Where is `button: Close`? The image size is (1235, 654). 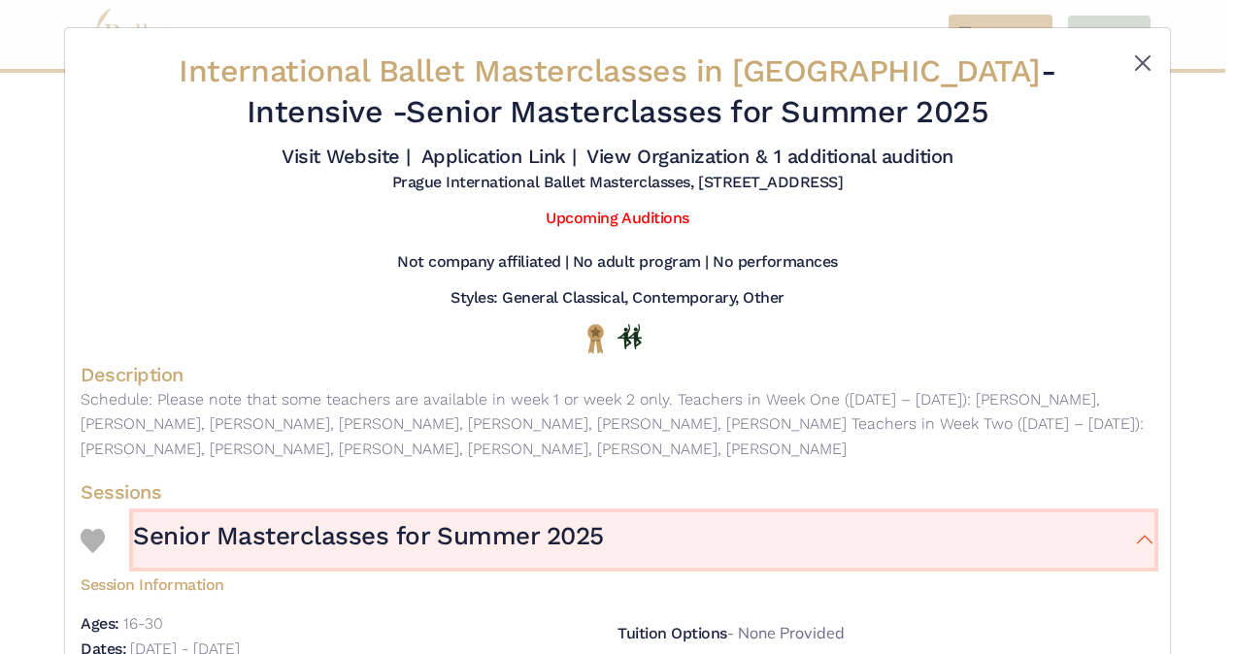 button: Close is located at coordinates (1143, 63).